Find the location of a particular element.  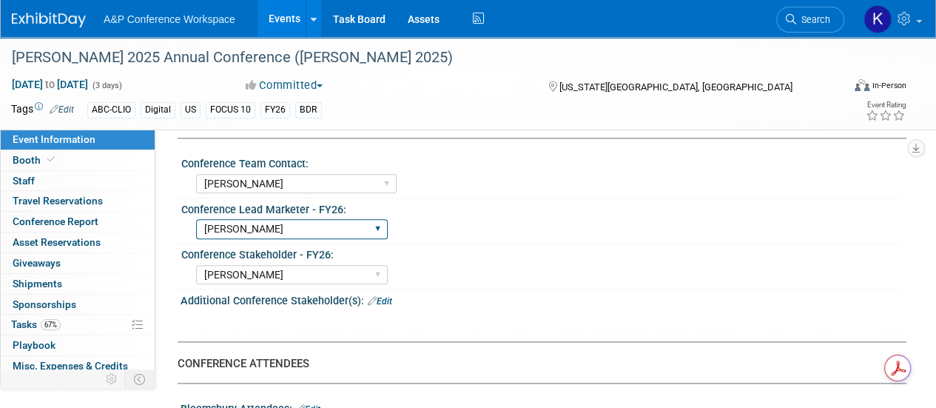

div: Digital is located at coordinates (158, 109).